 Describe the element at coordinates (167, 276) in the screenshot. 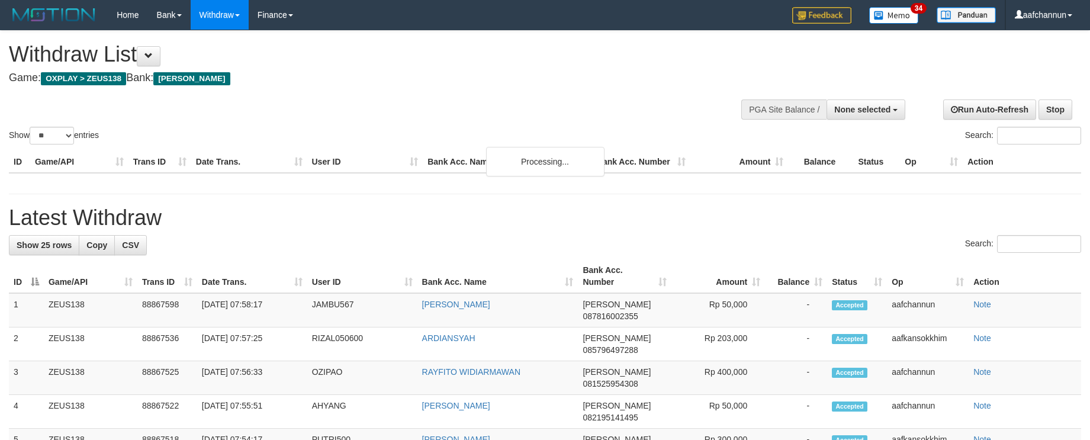

I see `th: Trans ID: activate to sort column ascending` at that location.